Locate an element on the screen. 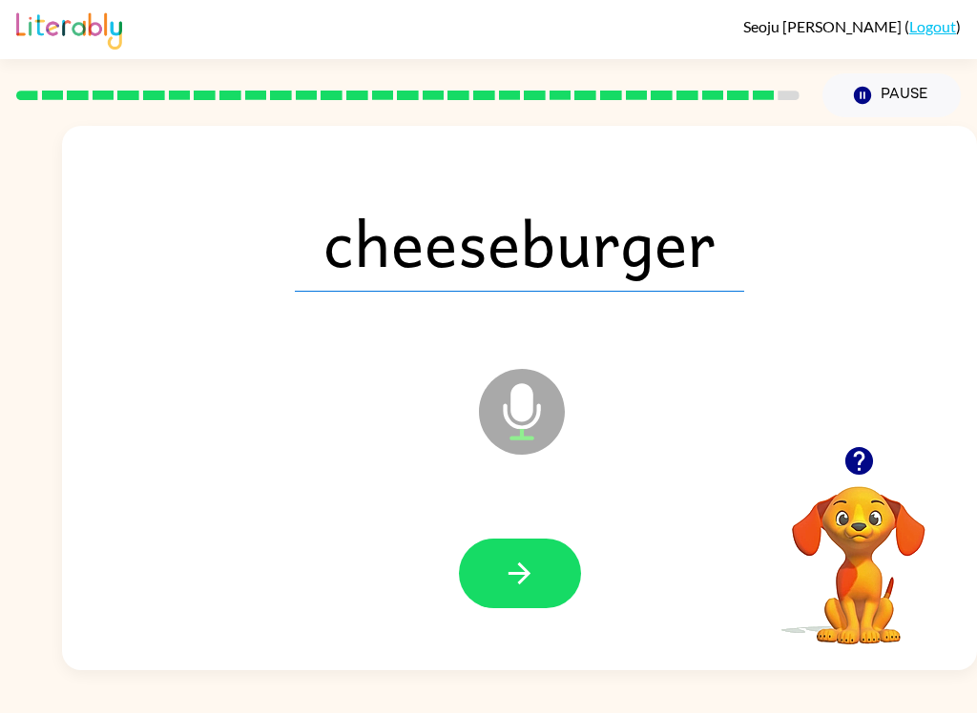  span: cheeseburger is located at coordinates (519, 242).